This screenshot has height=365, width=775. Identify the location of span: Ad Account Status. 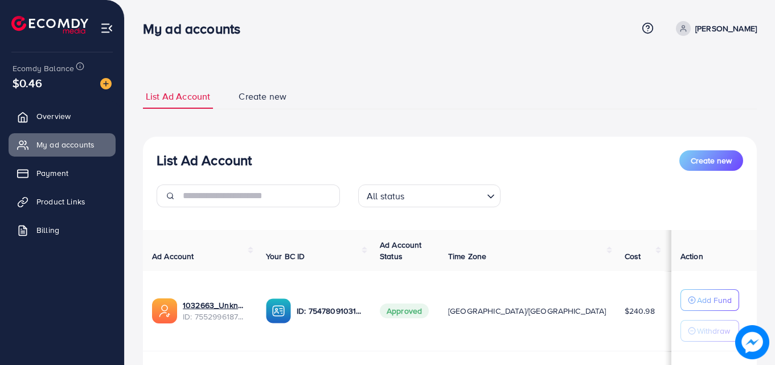
(401, 251).